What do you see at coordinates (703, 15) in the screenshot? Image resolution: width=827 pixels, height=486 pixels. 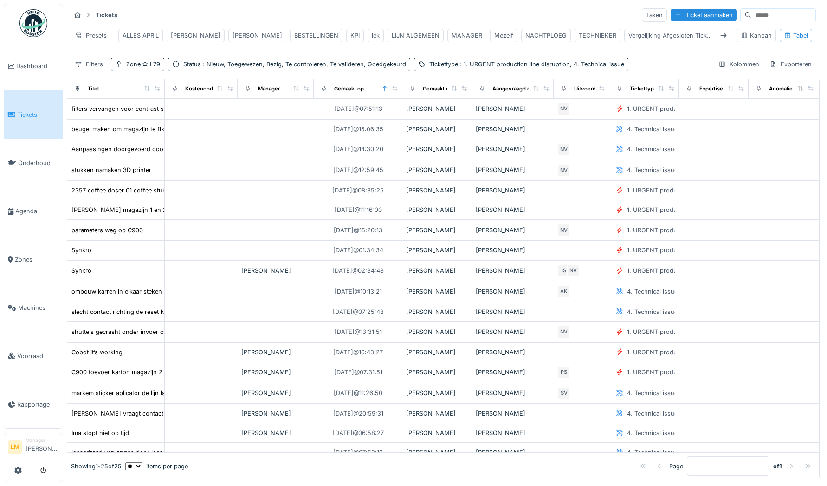 I see `div: Ticket aanmaken` at bounding box center [703, 15].